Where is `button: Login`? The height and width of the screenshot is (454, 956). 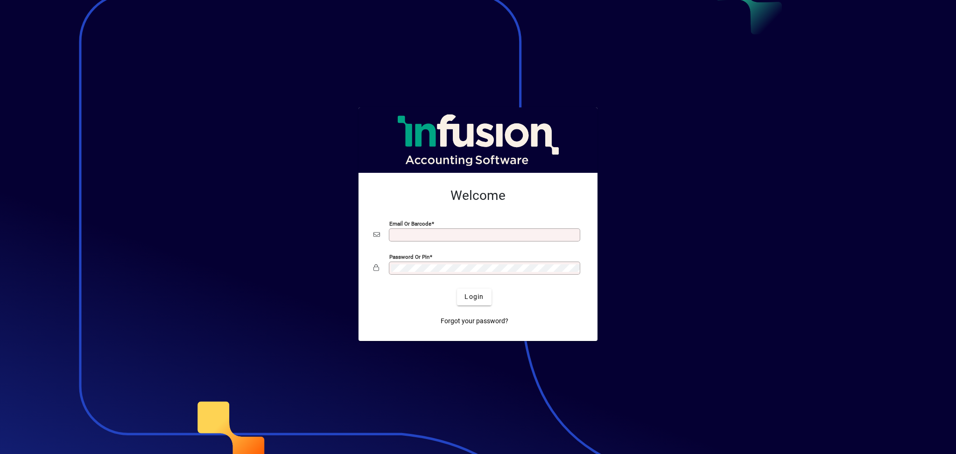 button: Login is located at coordinates (474, 297).